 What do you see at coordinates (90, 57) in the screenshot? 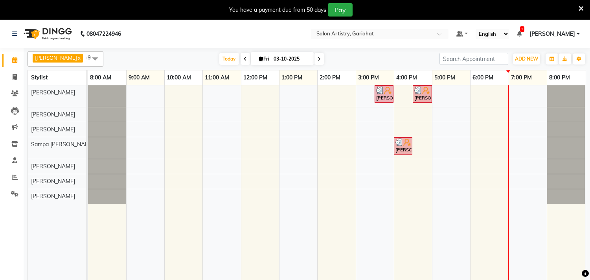
I see `span: +9` at bounding box center [90, 57].